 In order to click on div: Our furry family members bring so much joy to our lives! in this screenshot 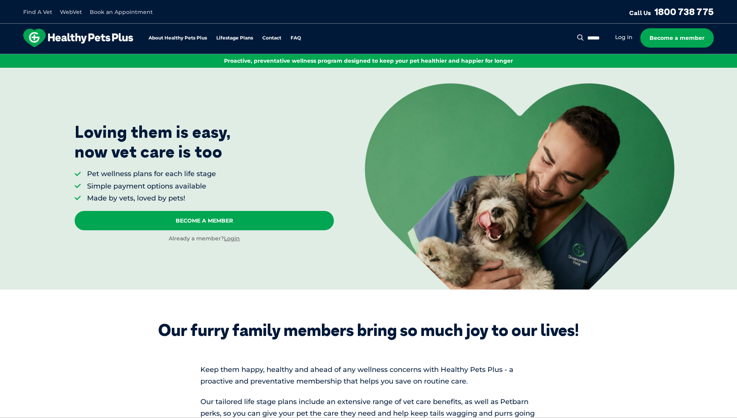, I will do `click(368, 330)`.